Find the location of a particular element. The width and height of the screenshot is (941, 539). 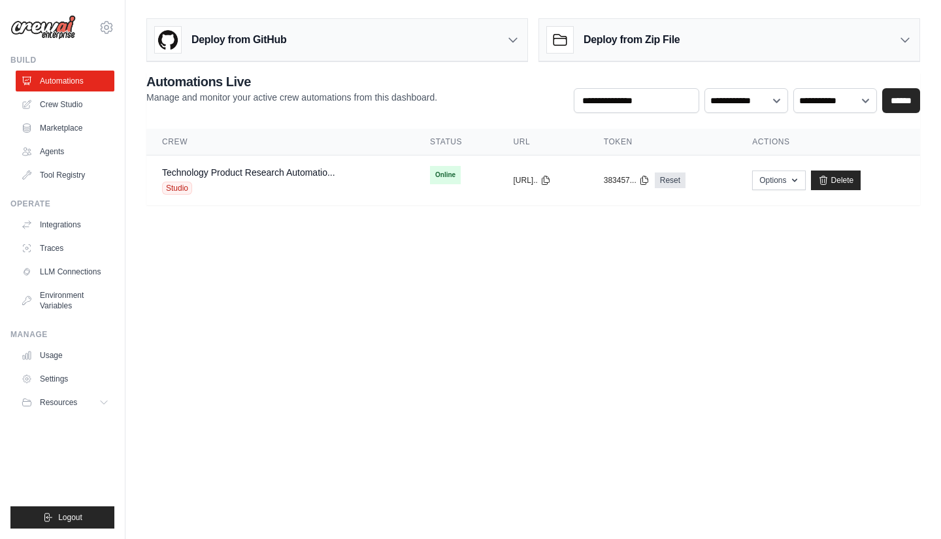

a: Marketplace is located at coordinates (65, 128).